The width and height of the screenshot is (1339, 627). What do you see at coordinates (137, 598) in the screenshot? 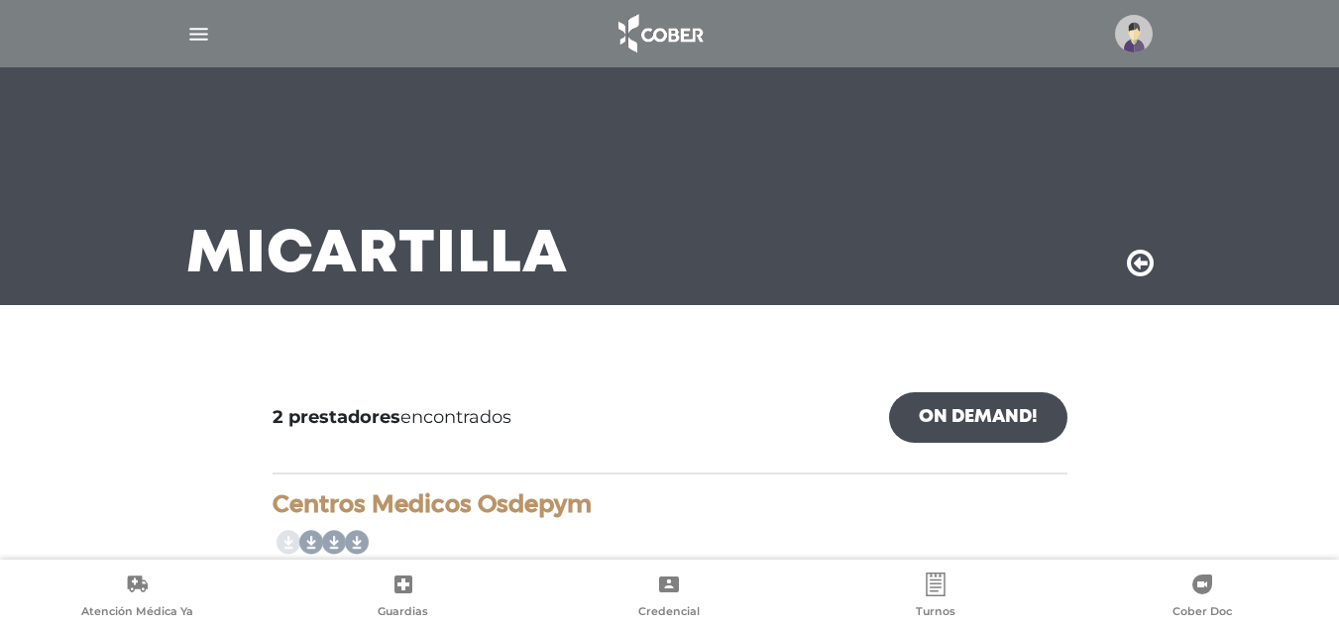
I see `a: Atención Médica Ya` at bounding box center [137, 598].